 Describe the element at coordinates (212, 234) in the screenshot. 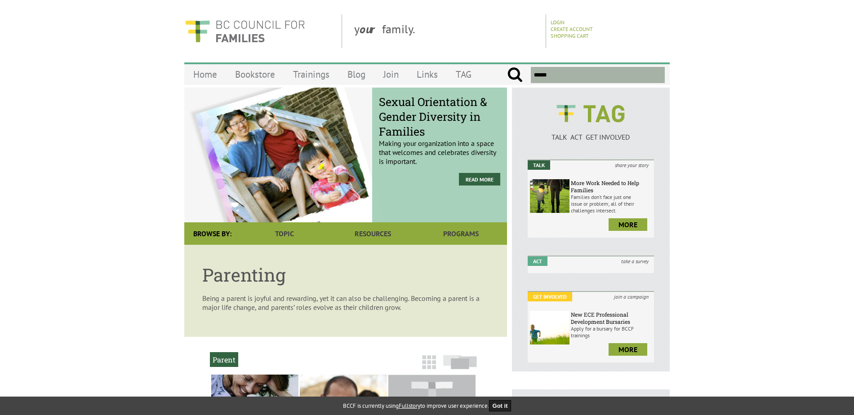

I see `div: Browse By:` at that location.